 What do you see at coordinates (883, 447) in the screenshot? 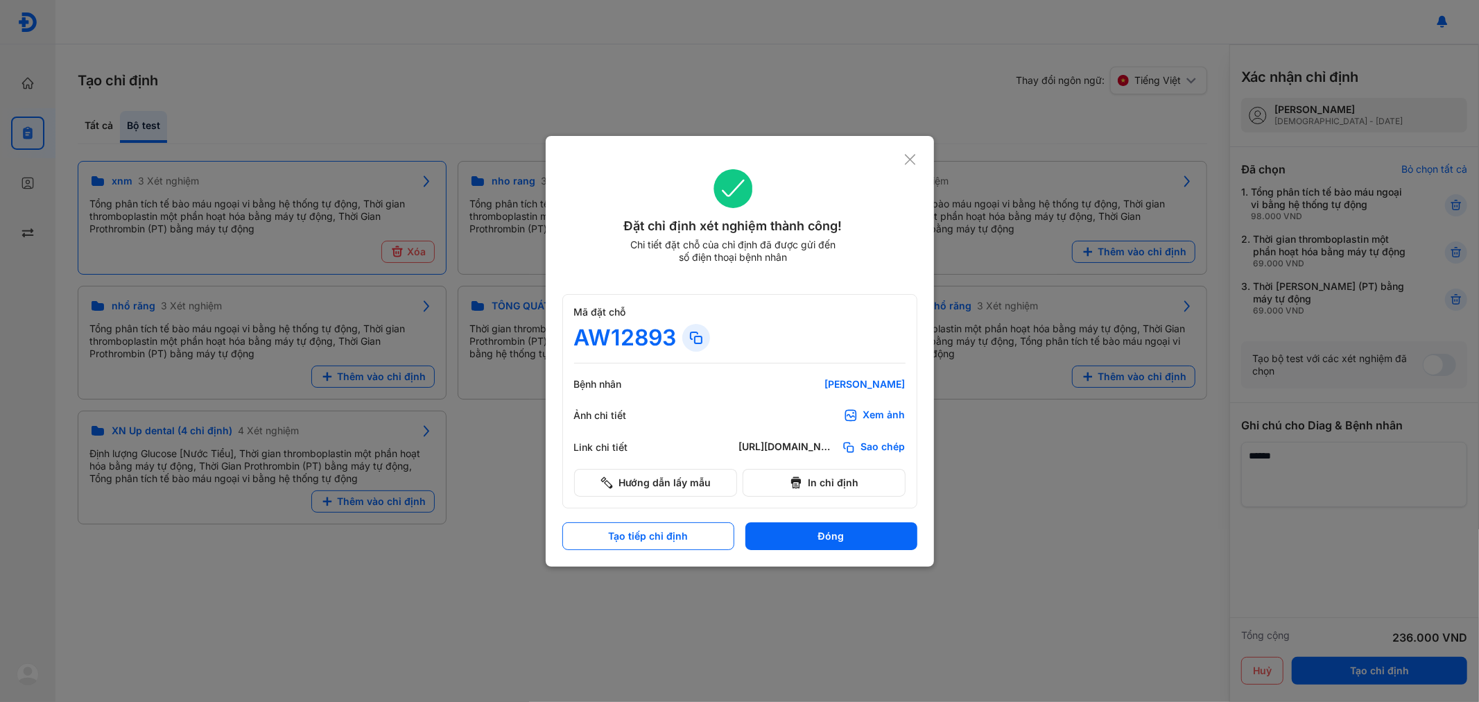
I see `span: Sao chép` at bounding box center [883, 447].